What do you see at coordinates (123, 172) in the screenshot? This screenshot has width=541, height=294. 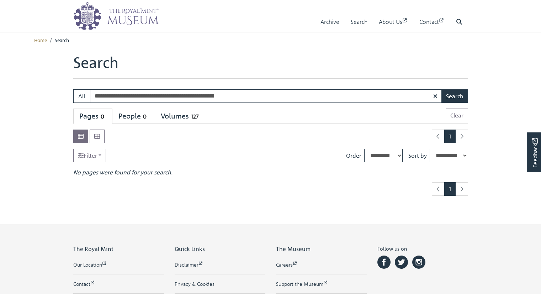 I see `em: No pages were found for your search.` at bounding box center [123, 172].